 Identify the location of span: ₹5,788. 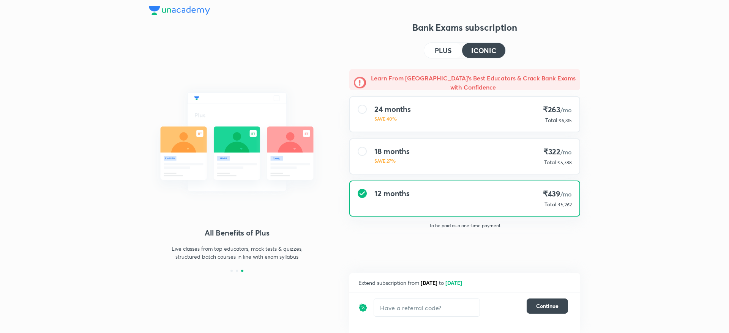
(564, 162).